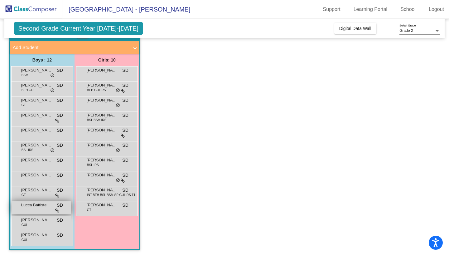 The image size is (449, 256). What do you see at coordinates (42, 60) in the screenshot?
I see `div: Boys : 12` at bounding box center [42, 60].